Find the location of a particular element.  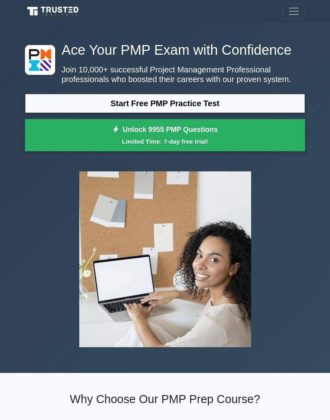

h2: Why Choose Our PMP Prep Course? is located at coordinates (165, 399).